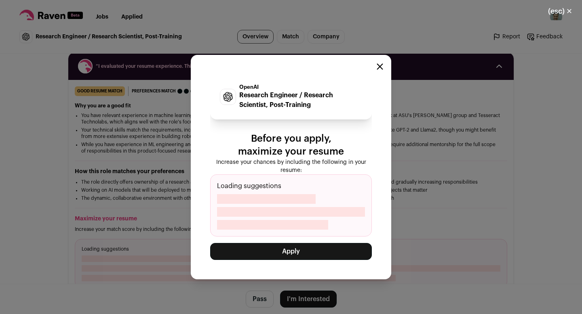  What do you see at coordinates (291, 166) in the screenshot?
I see `p: Increase your chances by including the following in your resume:` at bounding box center [291, 166].